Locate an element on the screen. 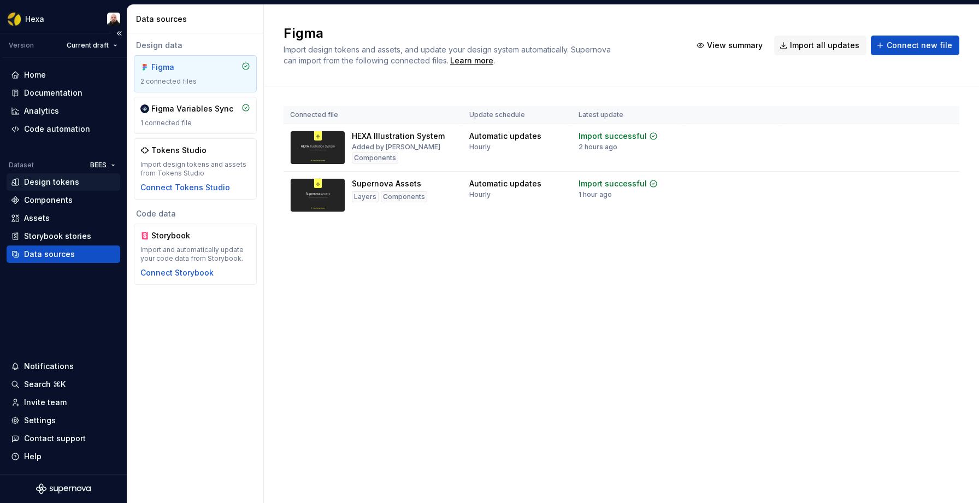 The height and width of the screenshot is (503, 979). a: Design tokens is located at coordinates (63, 182).